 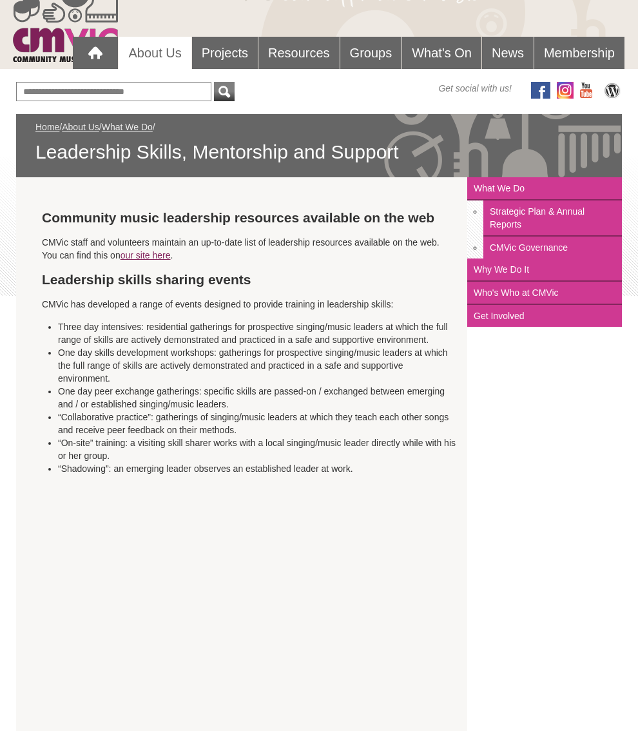 What do you see at coordinates (258, 423) in the screenshot?
I see `li: “Collaborative practice”: gatherings of singing/music leaders at which they teach each other song...` at bounding box center [258, 423].